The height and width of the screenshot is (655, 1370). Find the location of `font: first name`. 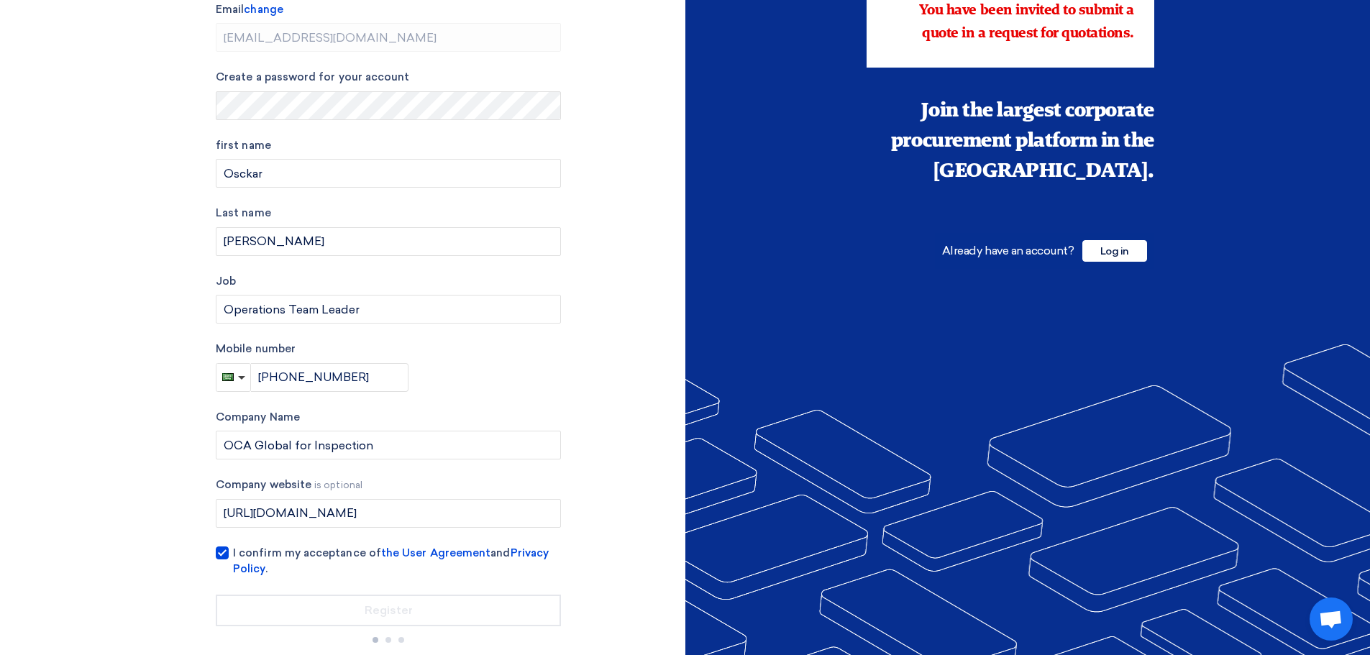

font: first name is located at coordinates (243, 145).